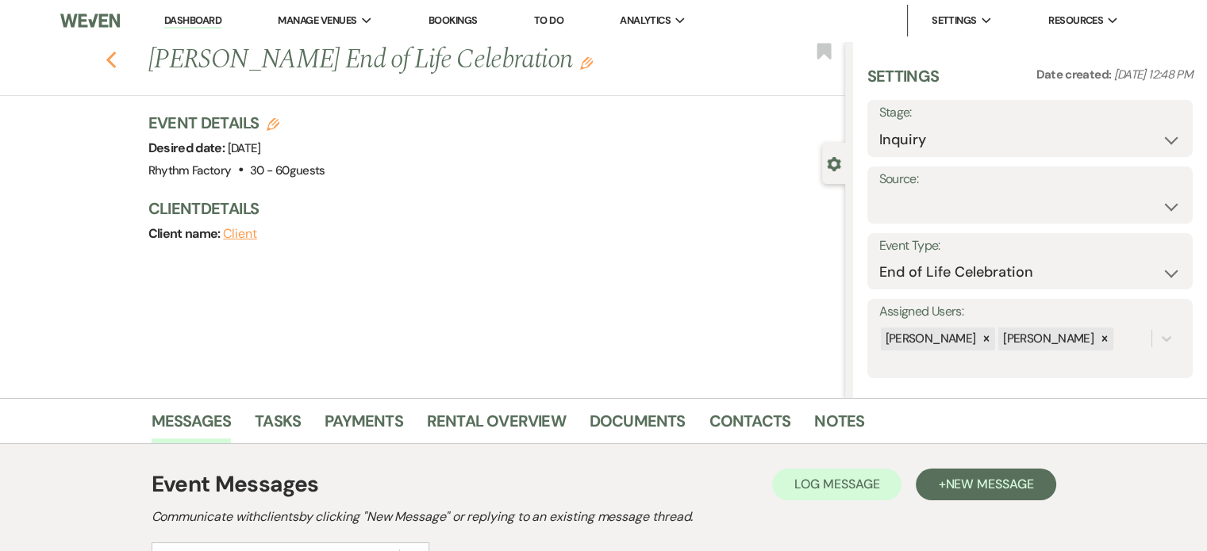 The width and height of the screenshot is (1207, 551). Describe the element at coordinates (193, 21) in the screenshot. I see `a: Dashboard` at that location.